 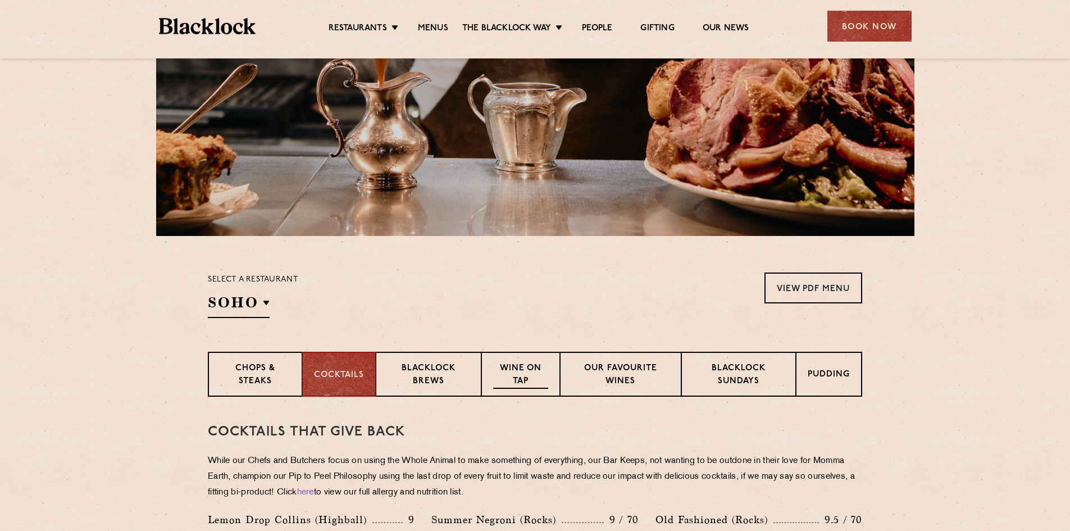 What do you see at coordinates (306, 492) in the screenshot?
I see `a: here` at bounding box center [306, 492].